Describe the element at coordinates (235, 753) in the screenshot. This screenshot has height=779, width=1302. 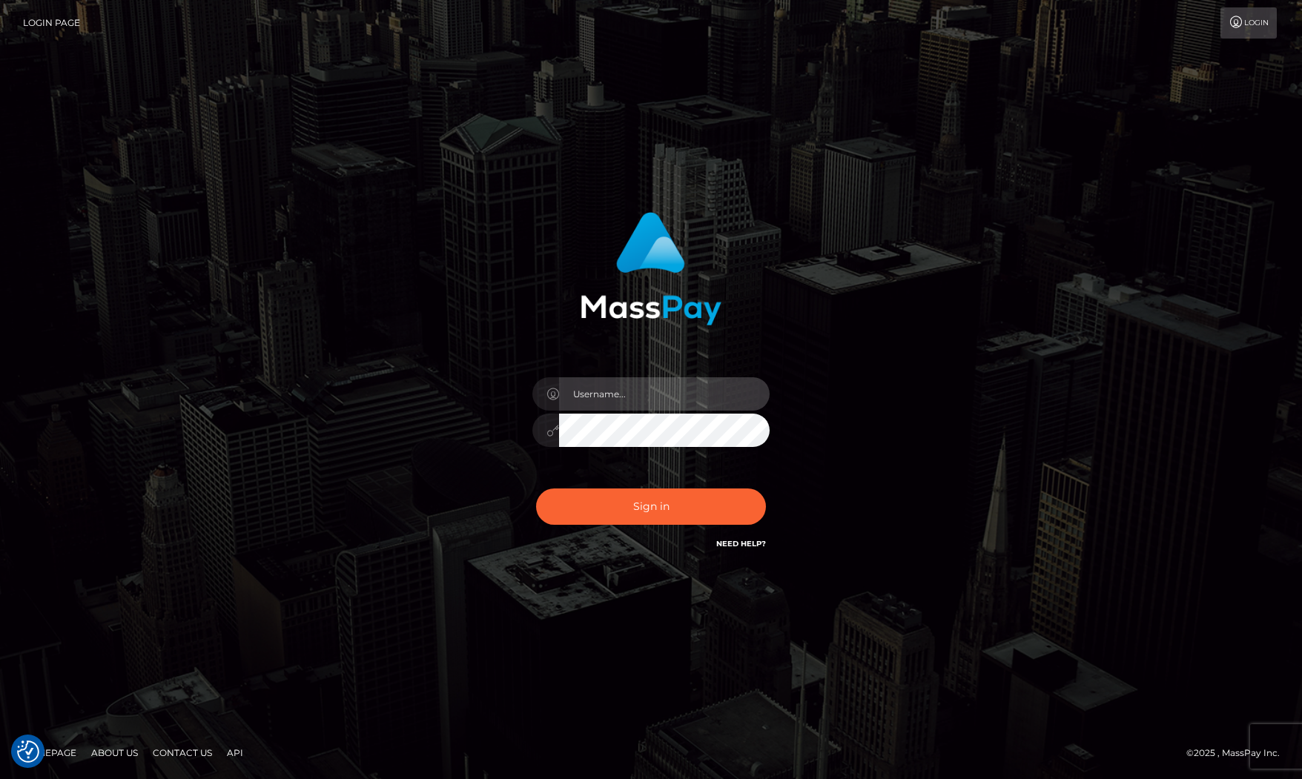
I see `a: API` at that location.